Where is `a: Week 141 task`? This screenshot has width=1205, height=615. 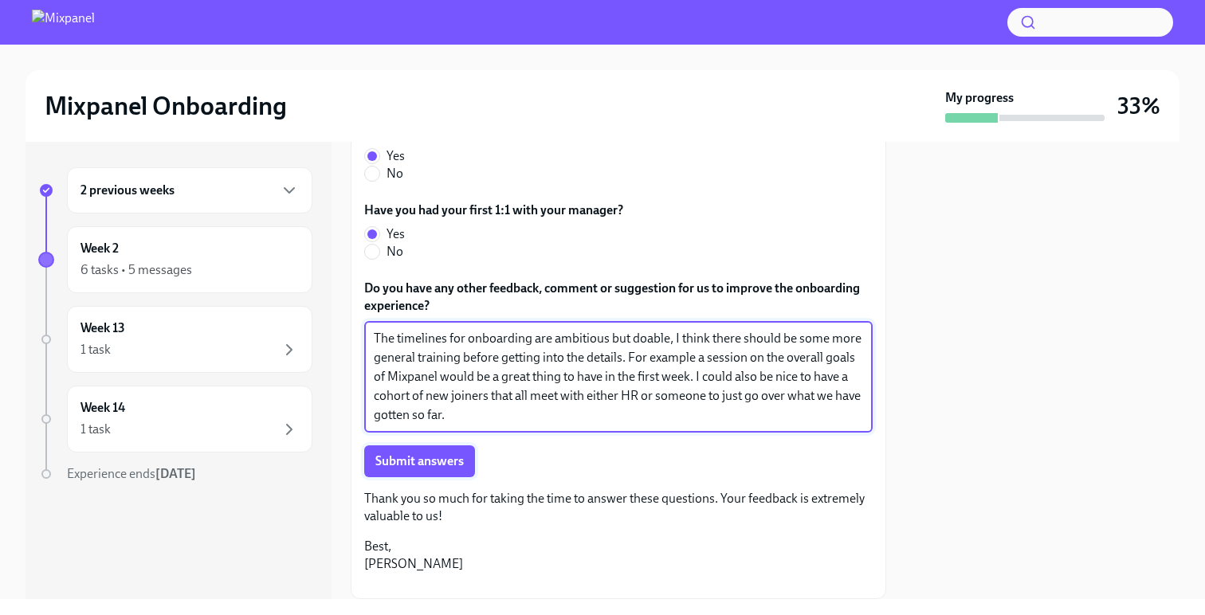
a: Week 141 task is located at coordinates (175, 419).